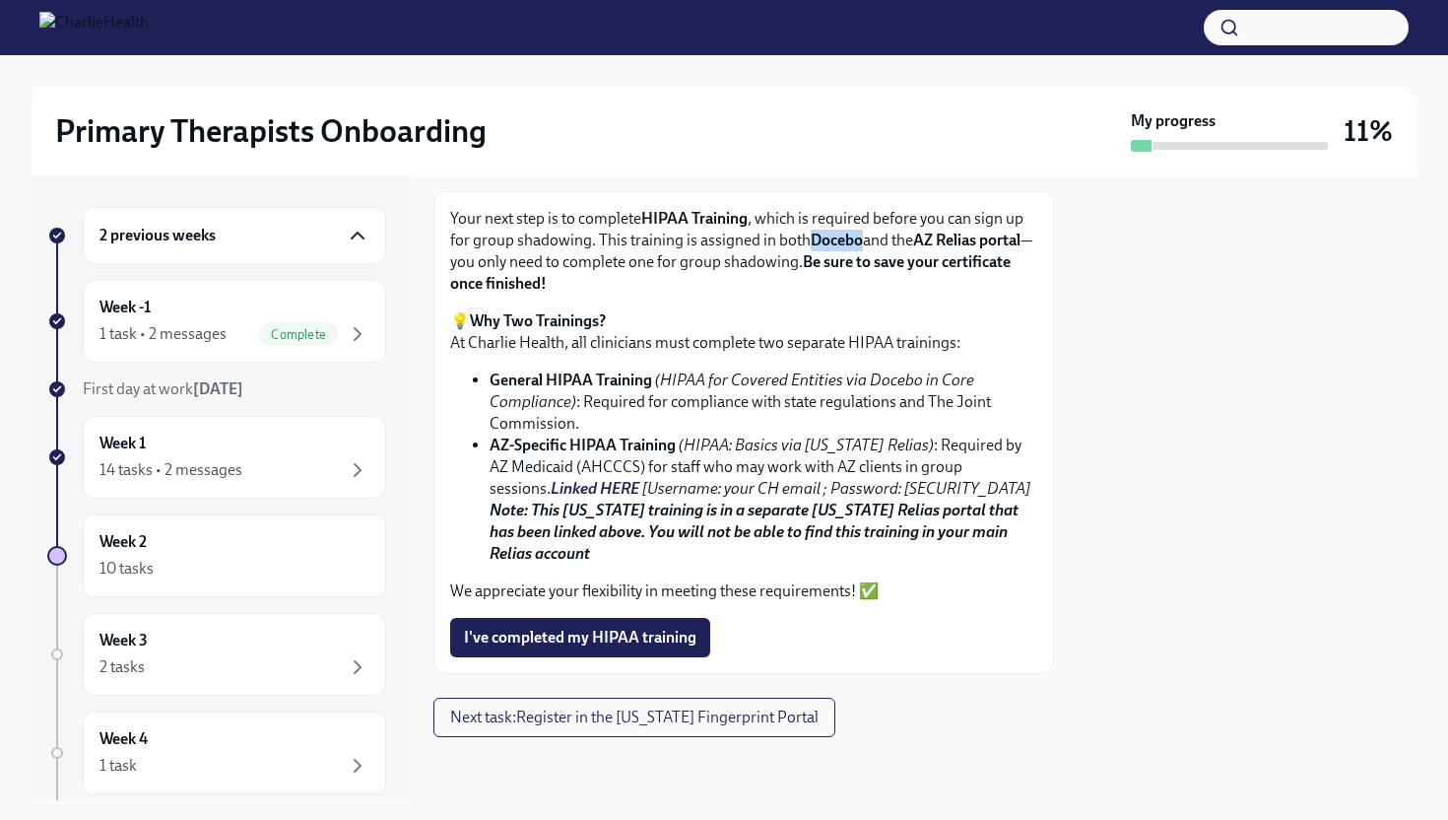  Describe the element at coordinates (123, 542) in the screenshot. I see `h6: Week 2` at that location.